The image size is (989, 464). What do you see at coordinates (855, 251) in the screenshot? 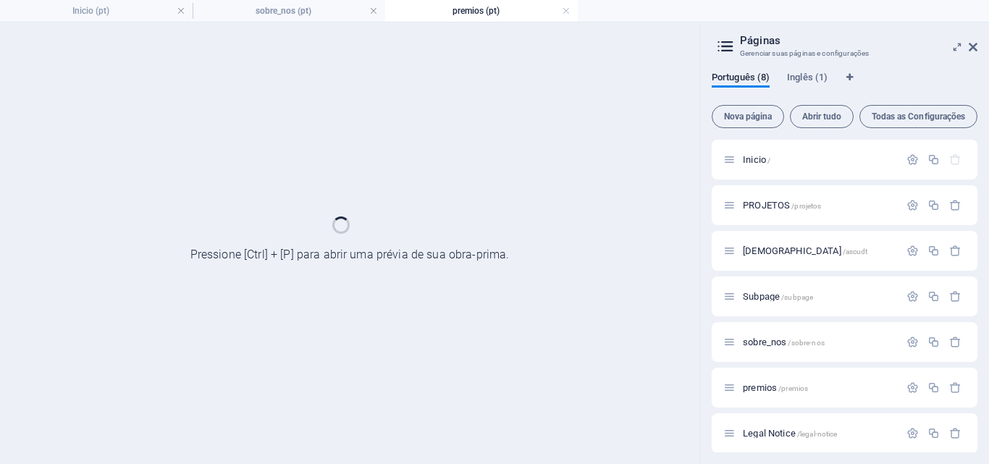
I see `span: /ascudt` at bounding box center [855, 251].